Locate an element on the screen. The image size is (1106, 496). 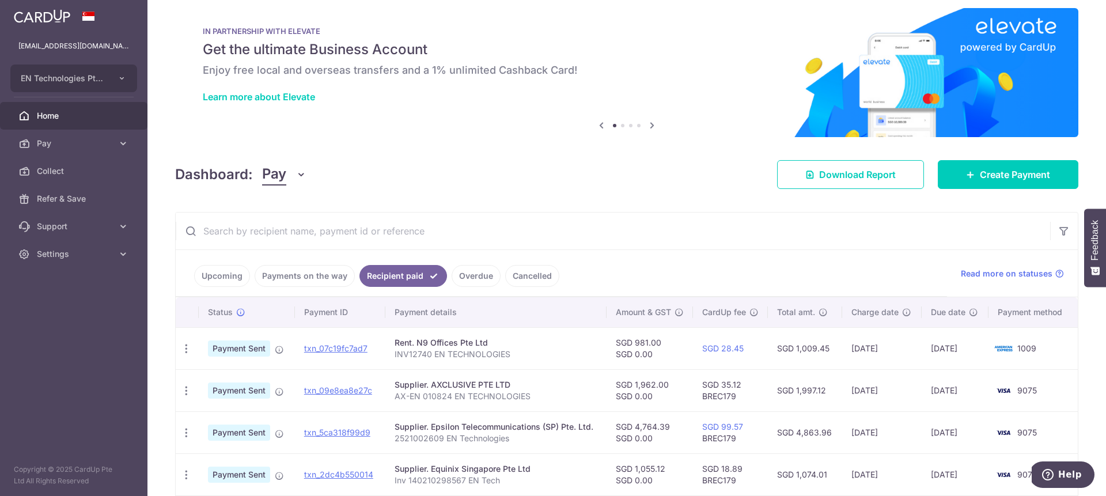
th: Payment ID is located at coordinates (340, 312).